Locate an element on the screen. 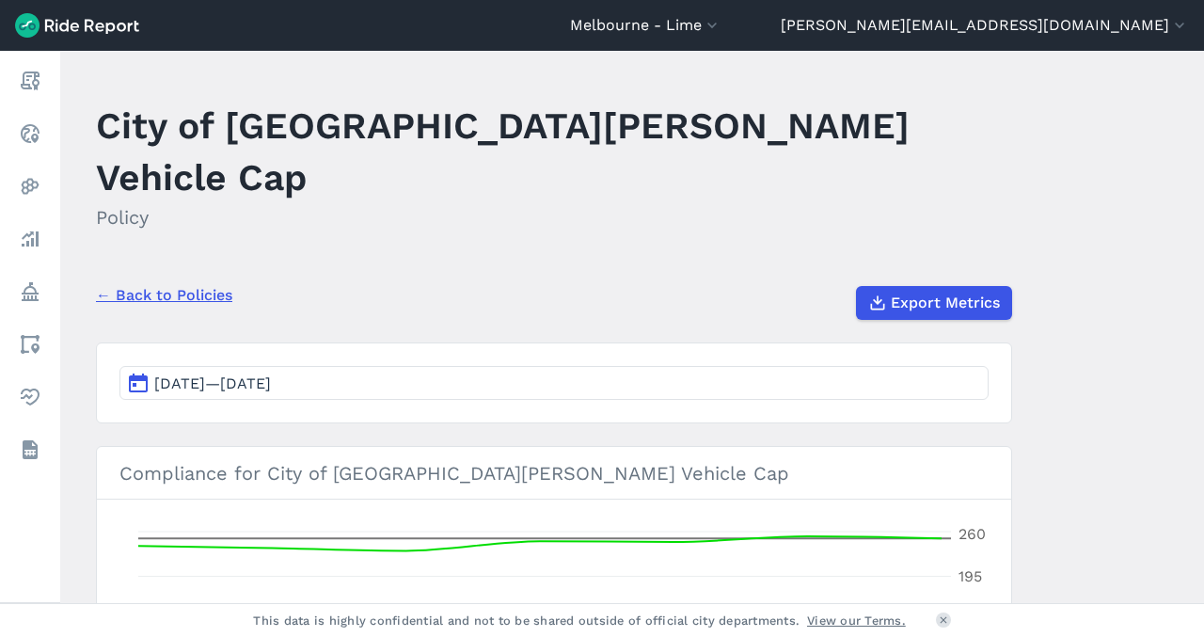 The height and width of the screenshot is (637, 1204). a: Heatmaps is located at coordinates (30, 186).